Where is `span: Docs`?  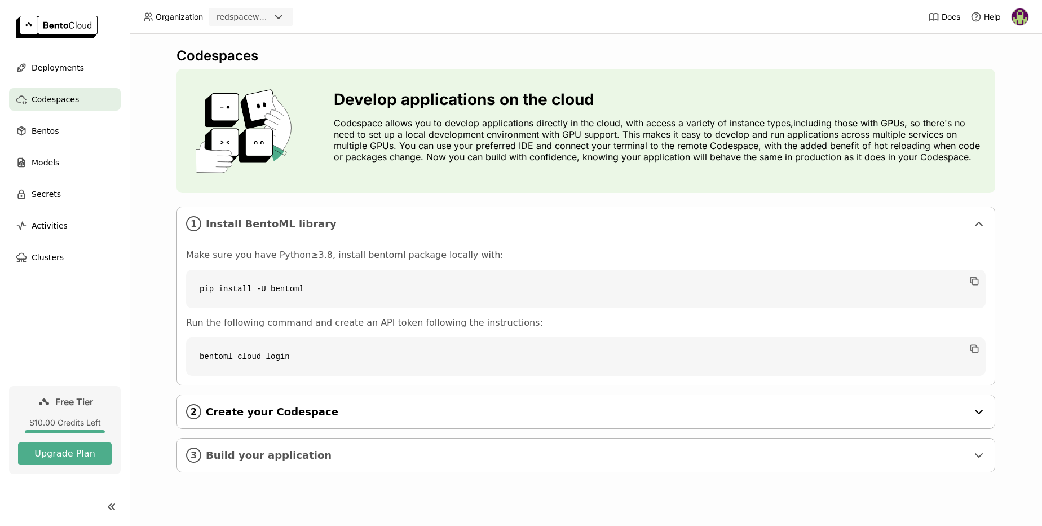 span: Docs is located at coordinates (951, 17).